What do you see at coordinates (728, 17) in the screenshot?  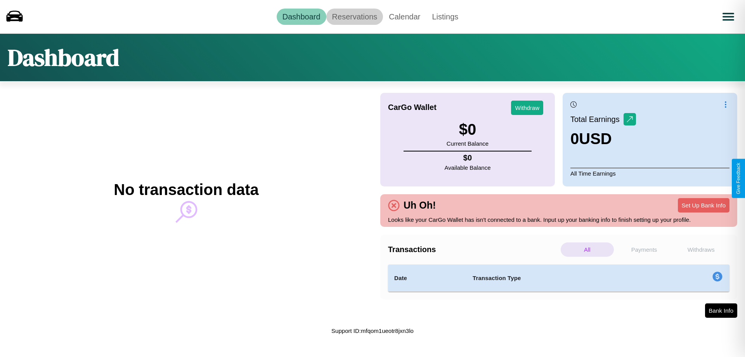 I see `button: Open menu` at bounding box center [728, 17].